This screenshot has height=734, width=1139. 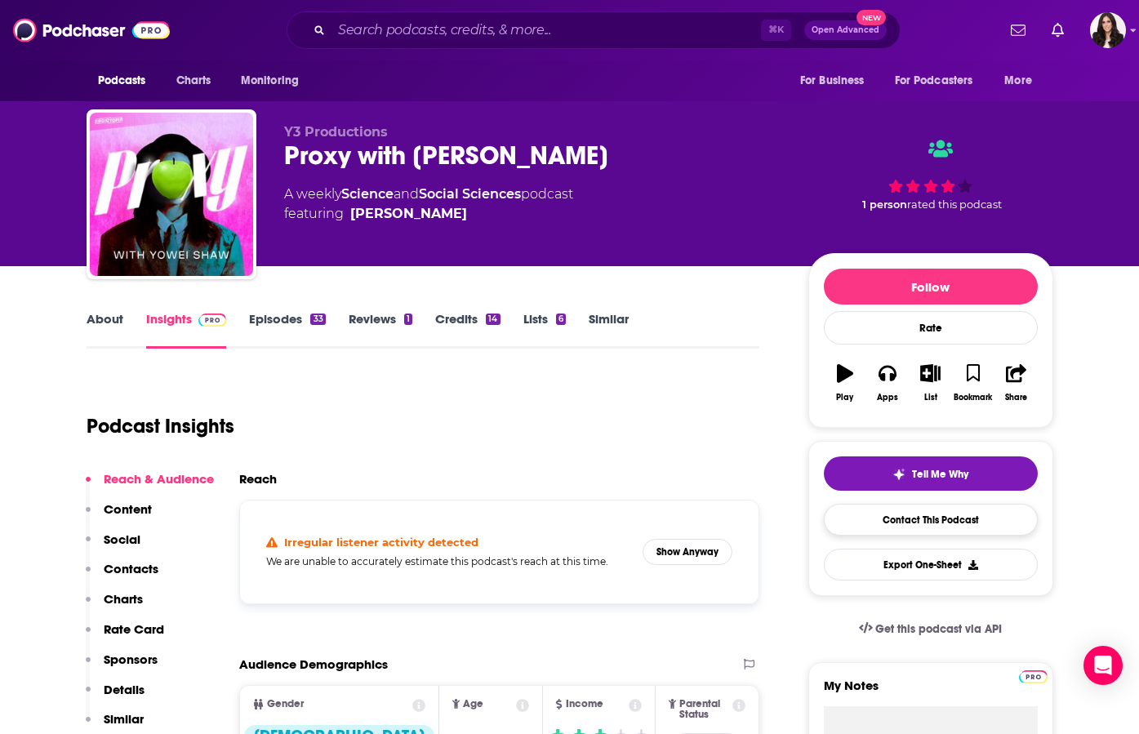 I want to click on span: Get this podcast via API, so click(x=938, y=629).